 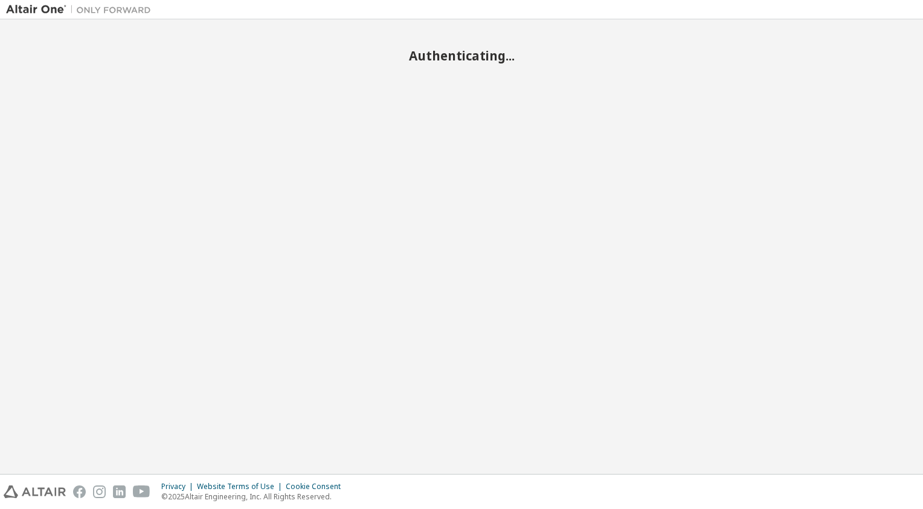 I want to click on img: linkedin.svg, so click(x=119, y=491).